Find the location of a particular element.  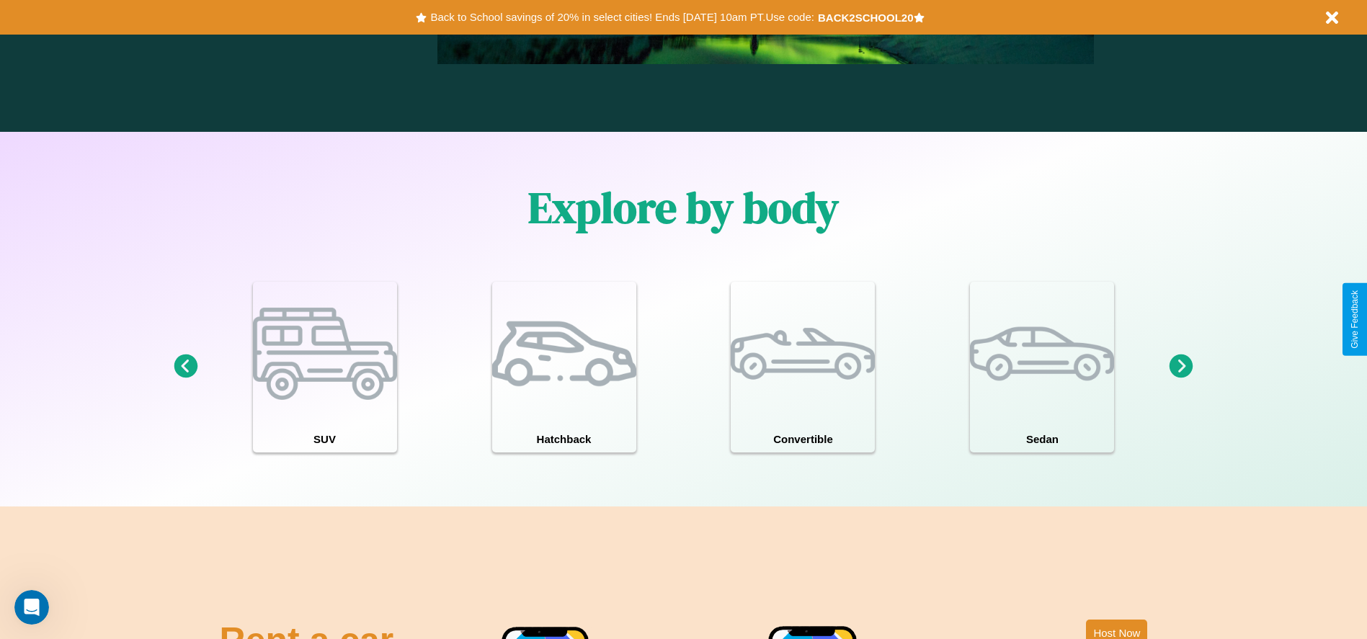

div: Give Feedback is located at coordinates (1354, 319).